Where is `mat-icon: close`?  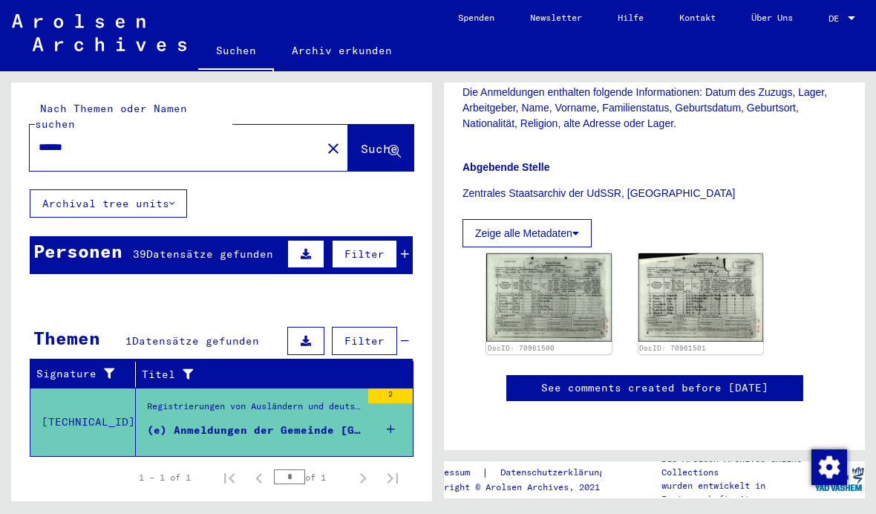
mat-icon: close is located at coordinates (333, 149).